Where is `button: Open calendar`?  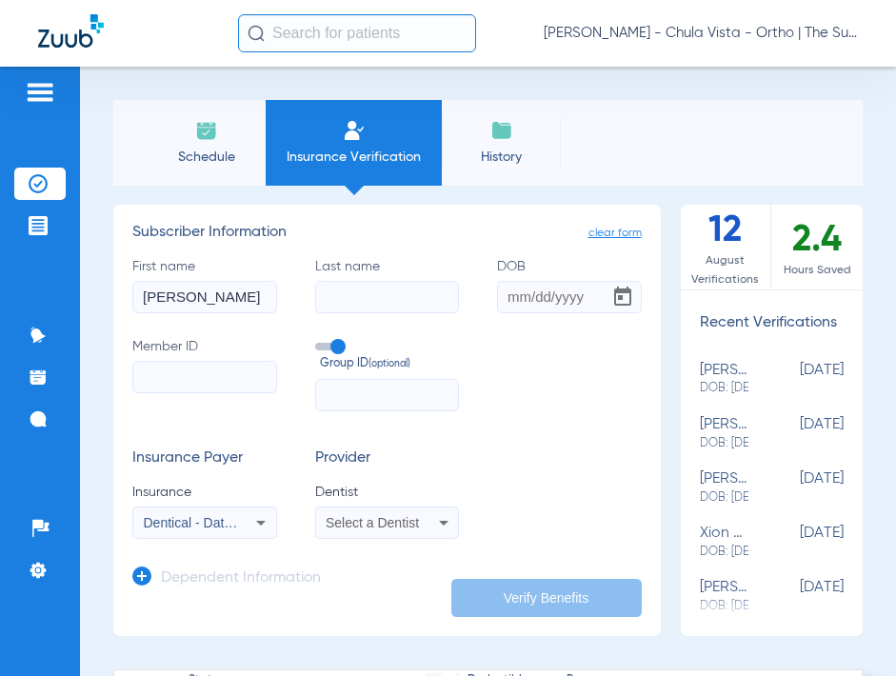 button: Open calendar is located at coordinates (622, 297).